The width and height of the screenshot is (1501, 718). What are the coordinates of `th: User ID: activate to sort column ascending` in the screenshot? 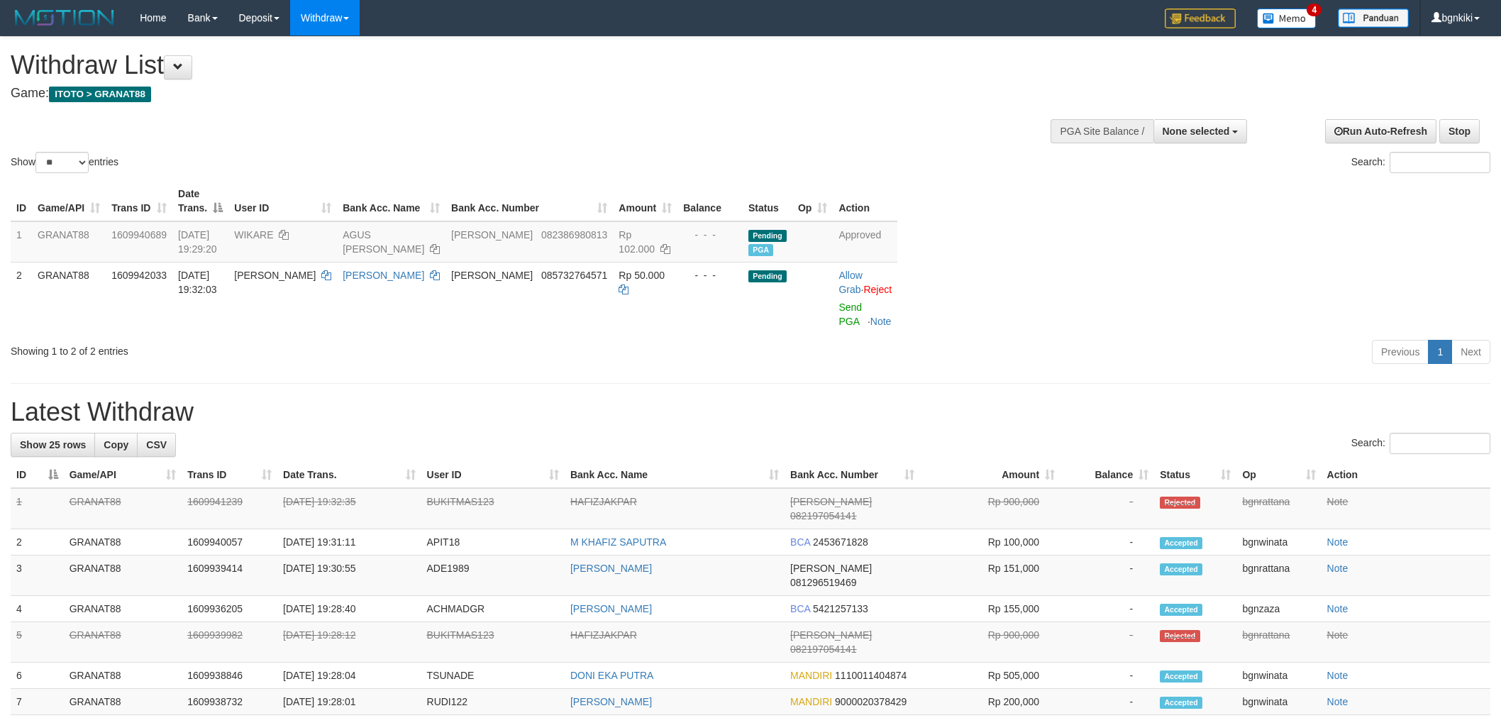 It's located at (493, 475).